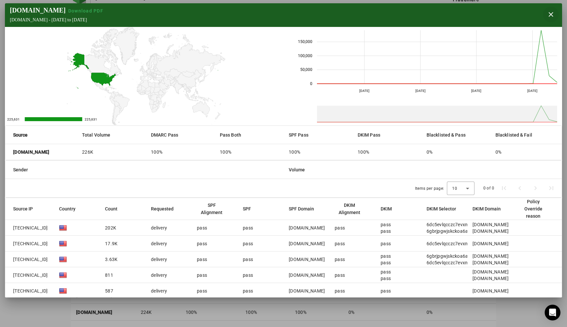 This screenshot has width=567, height=327. I want to click on text: 150,000, so click(305, 42).